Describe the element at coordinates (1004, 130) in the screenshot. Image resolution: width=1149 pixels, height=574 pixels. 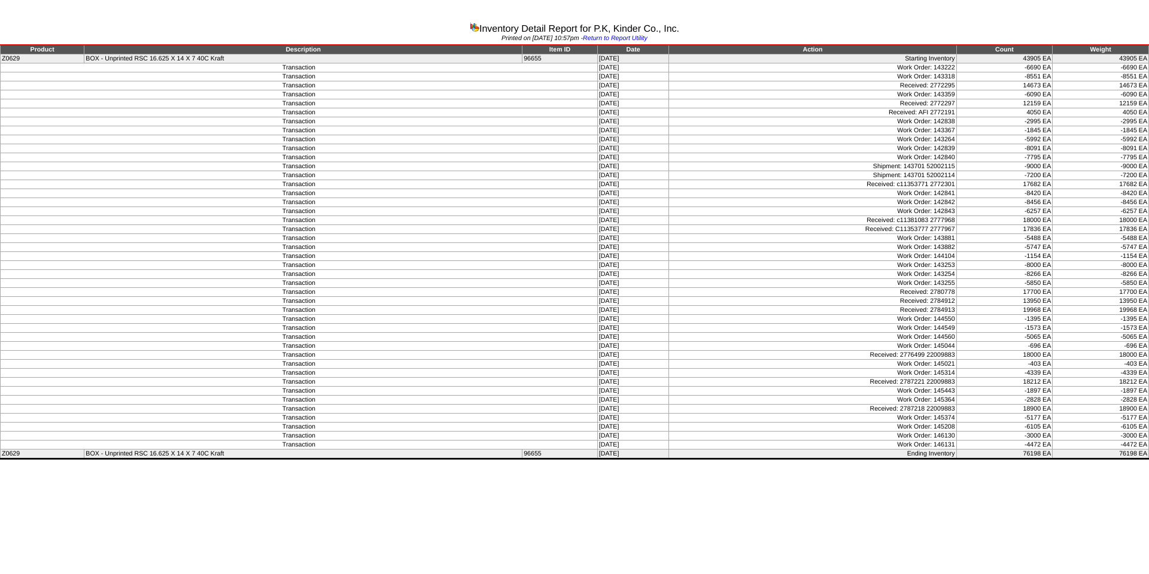
I see `td: -1845 EA` at that location.